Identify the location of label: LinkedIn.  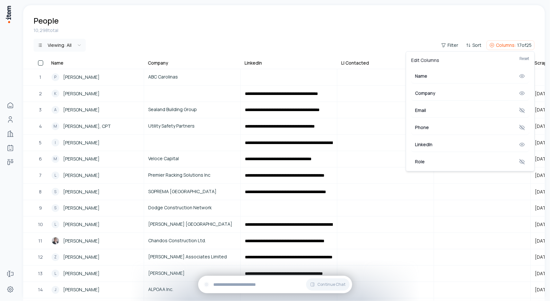
(424, 144).